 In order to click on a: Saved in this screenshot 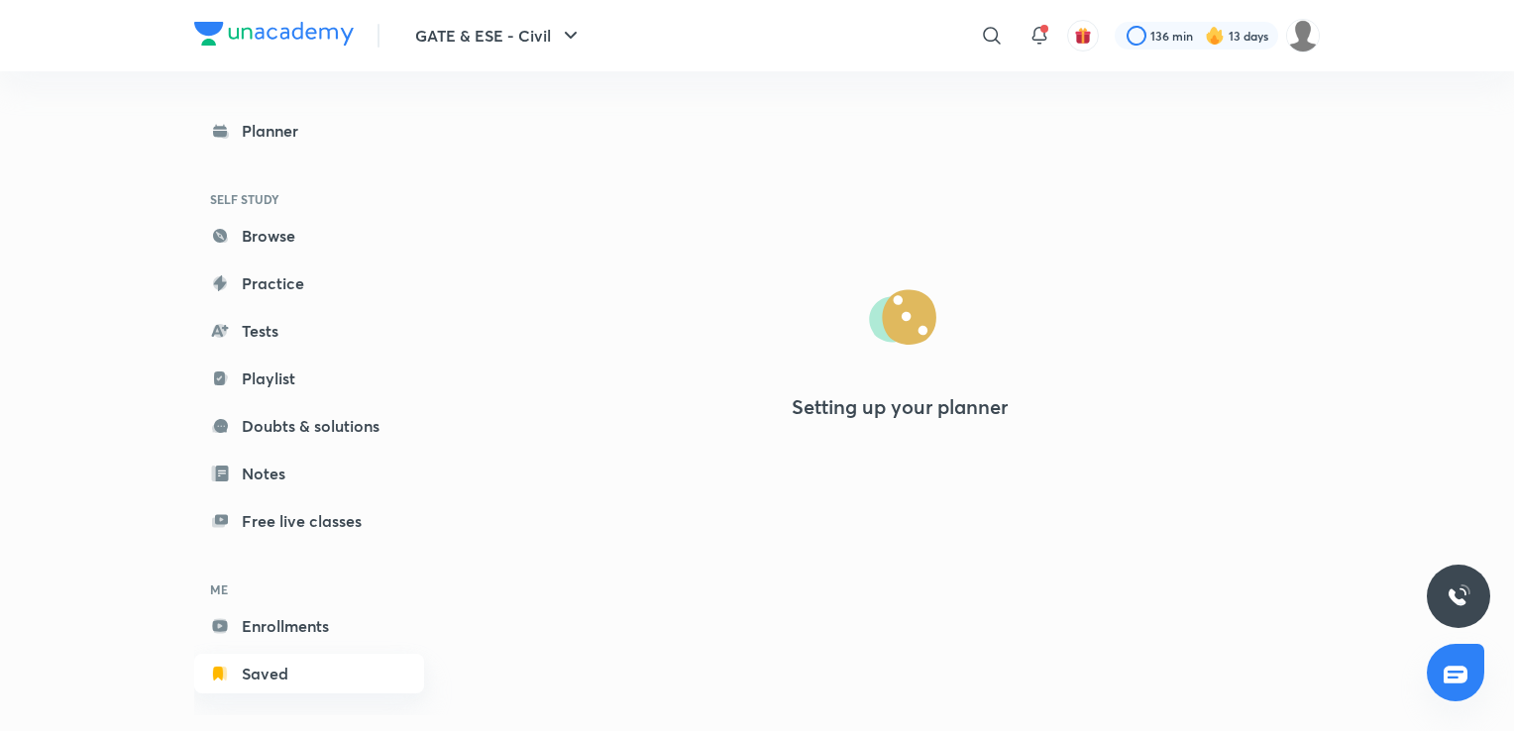, I will do `click(309, 674)`.